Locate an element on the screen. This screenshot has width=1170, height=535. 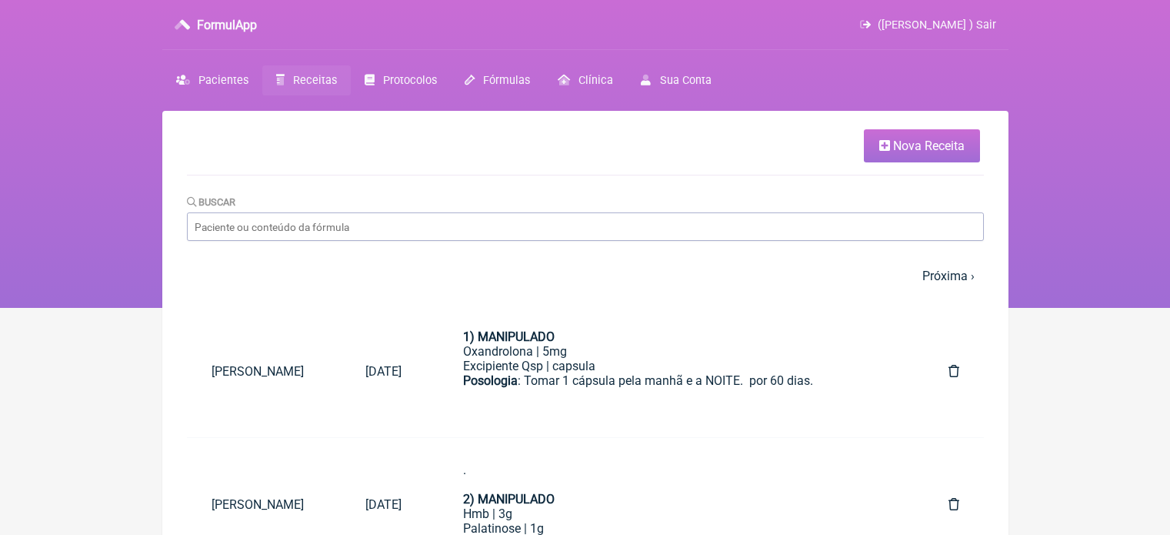
a: Fórmulas is located at coordinates (497, 80).